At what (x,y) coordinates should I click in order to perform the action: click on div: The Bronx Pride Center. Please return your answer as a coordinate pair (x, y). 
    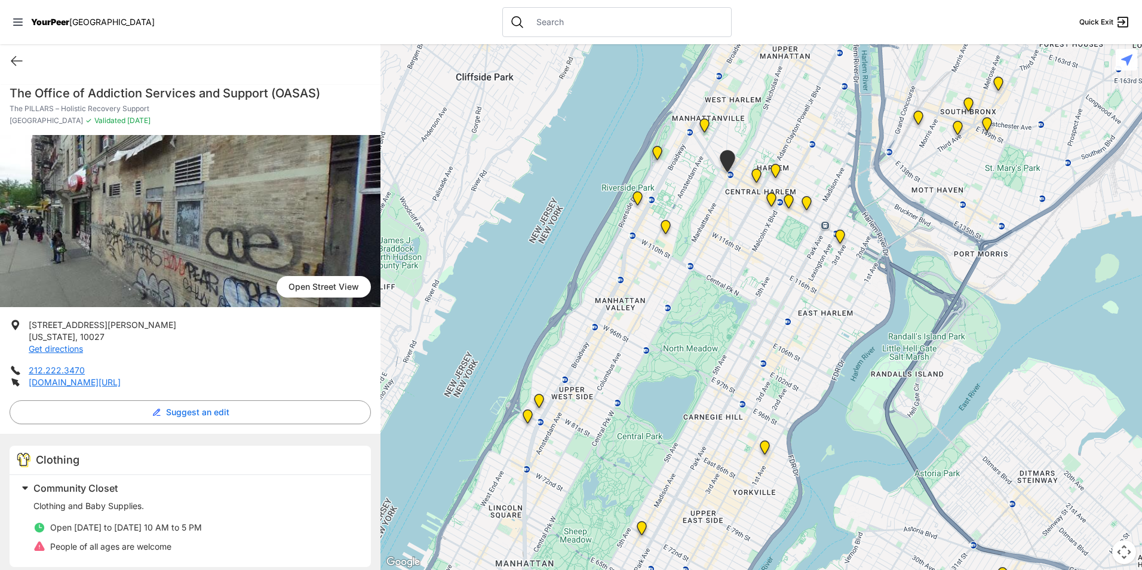
    Looking at the image, I should click on (987, 127).